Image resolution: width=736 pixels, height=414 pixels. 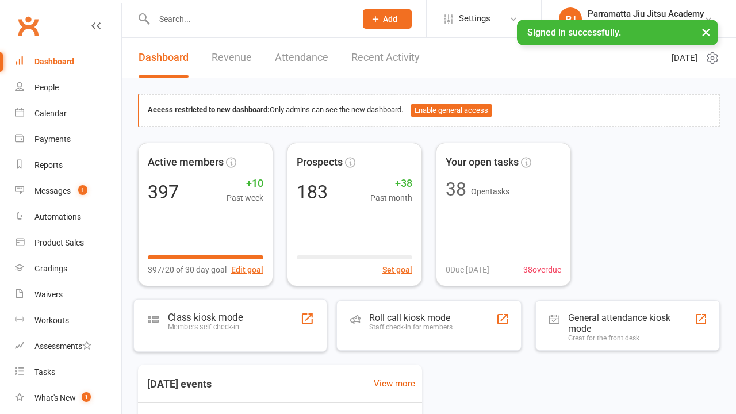 What do you see at coordinates (320, 162) in the screenshot?
I see `span: Prospects` at bounding box center [320, 162].